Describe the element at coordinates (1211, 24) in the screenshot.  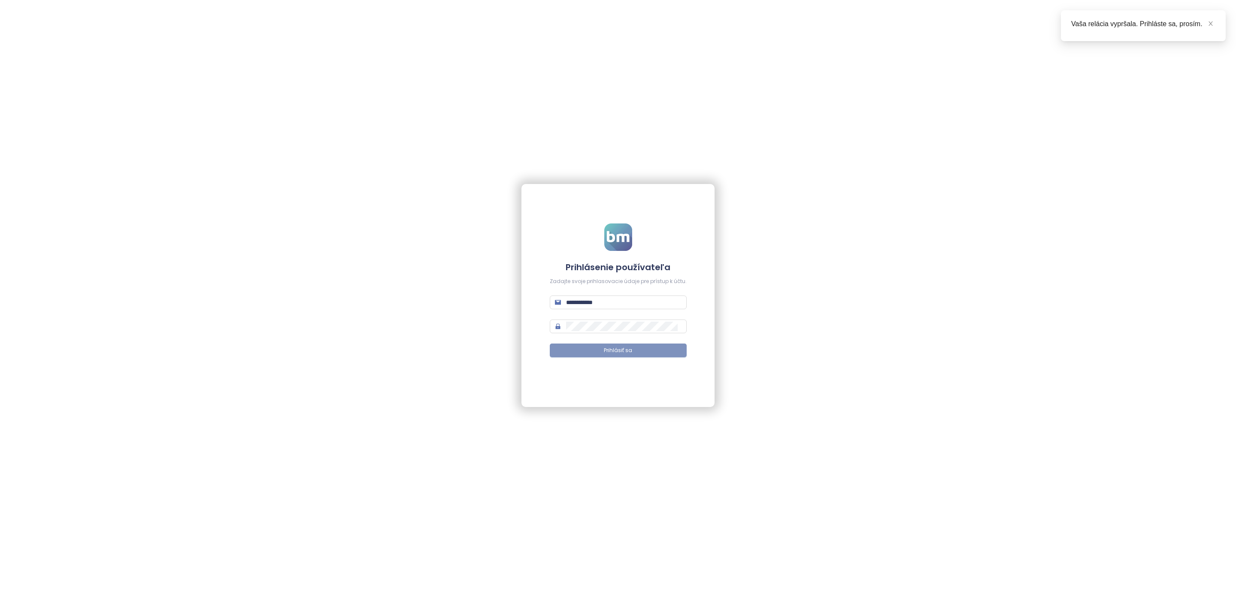
I see `span: close` at that location.